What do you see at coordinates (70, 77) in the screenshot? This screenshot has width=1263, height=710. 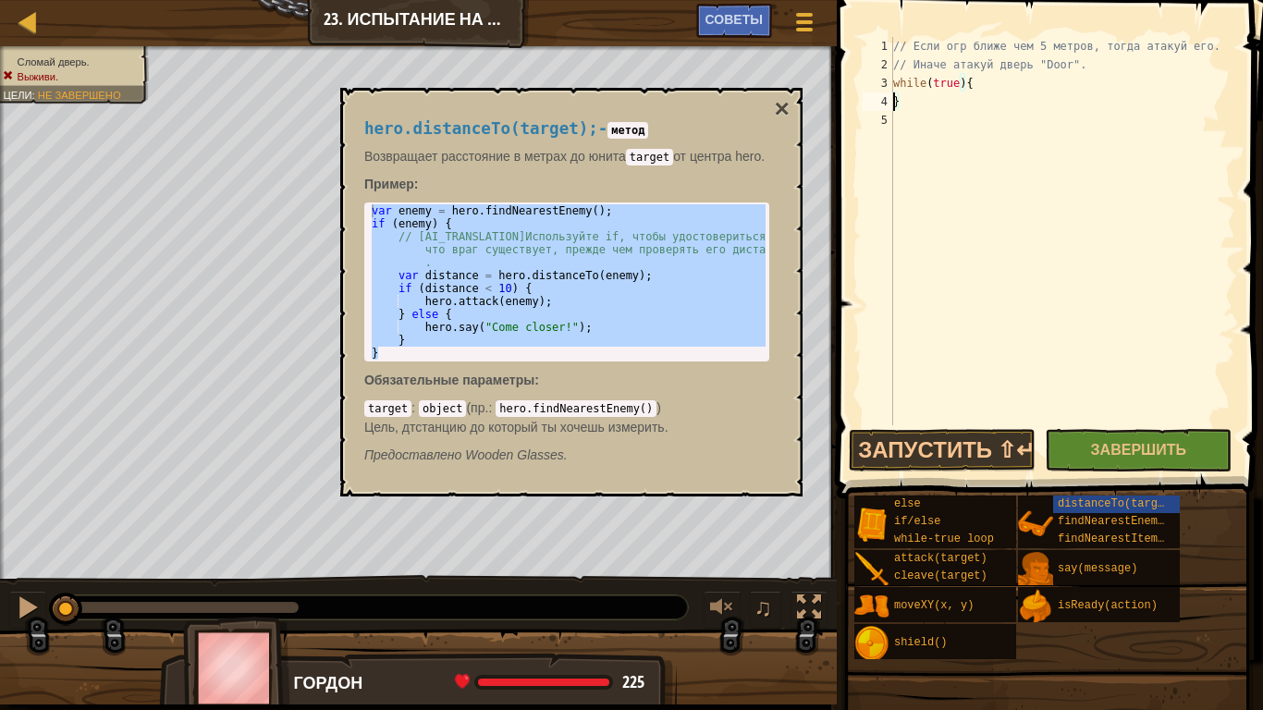 I see `li: Выживи.` at bounding box center [70, 77].